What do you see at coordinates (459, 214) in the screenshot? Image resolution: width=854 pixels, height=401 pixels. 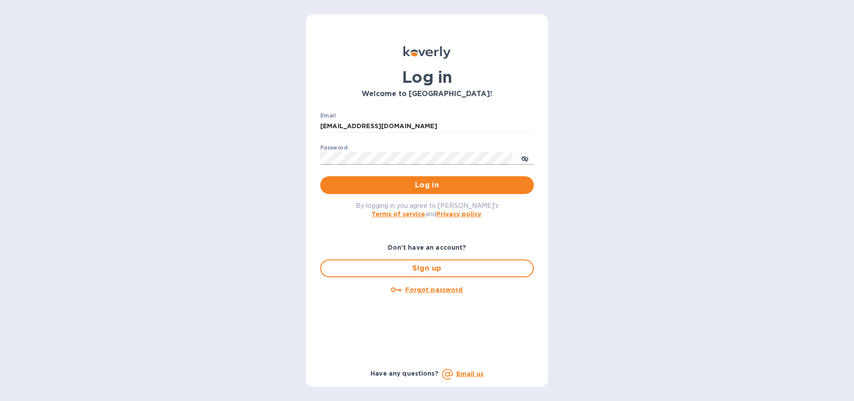 I see `a: Privacy policy` at bounding box center [459, 214].